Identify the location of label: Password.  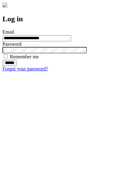
(12, 44).